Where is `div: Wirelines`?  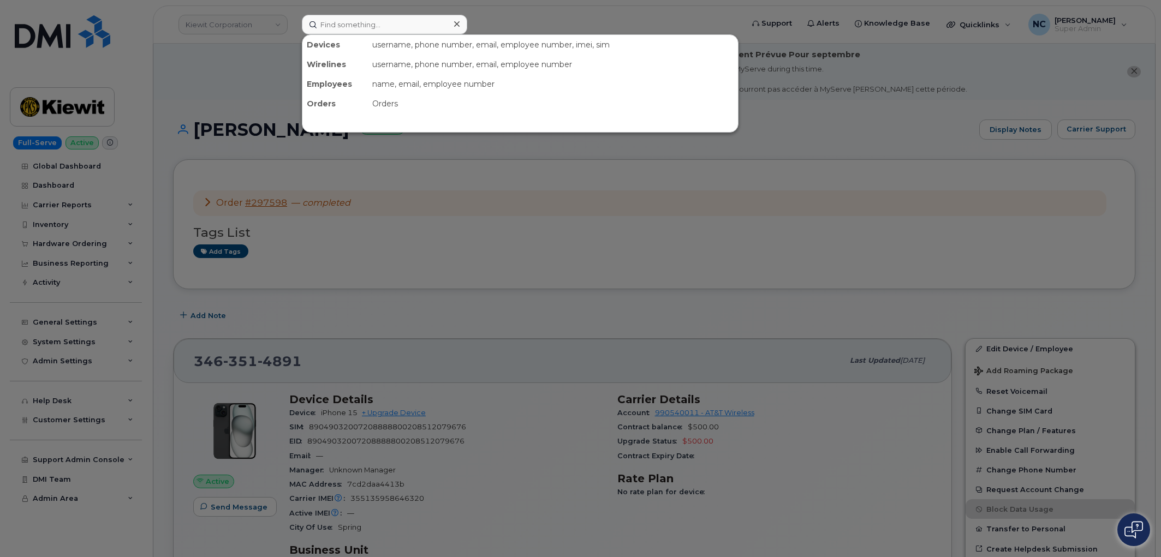 div: Wirelines is located at coordinates (335, 64).